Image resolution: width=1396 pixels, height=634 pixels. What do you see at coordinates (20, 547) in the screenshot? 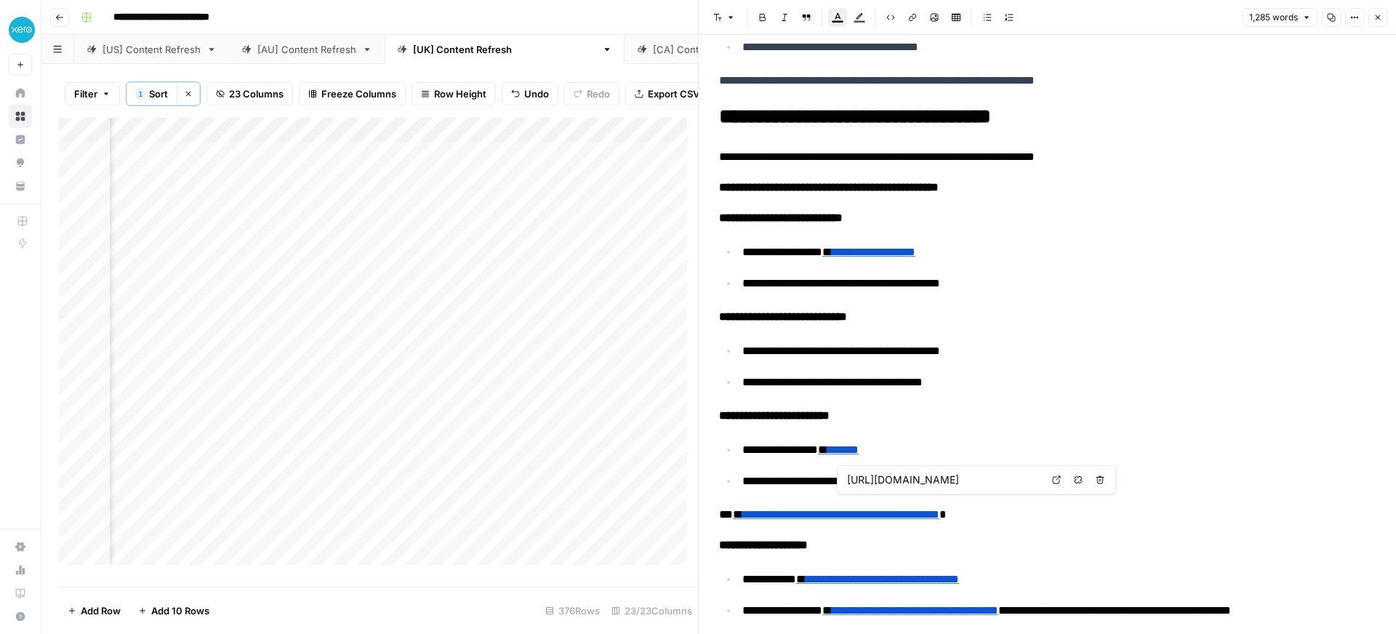
I see `a: Settings` at bounding box center [20, 547].